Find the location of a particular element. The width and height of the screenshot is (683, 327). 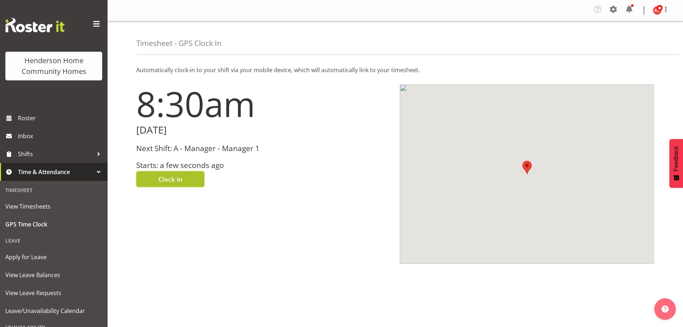

span: Roster is located at coordinates (61, 118).